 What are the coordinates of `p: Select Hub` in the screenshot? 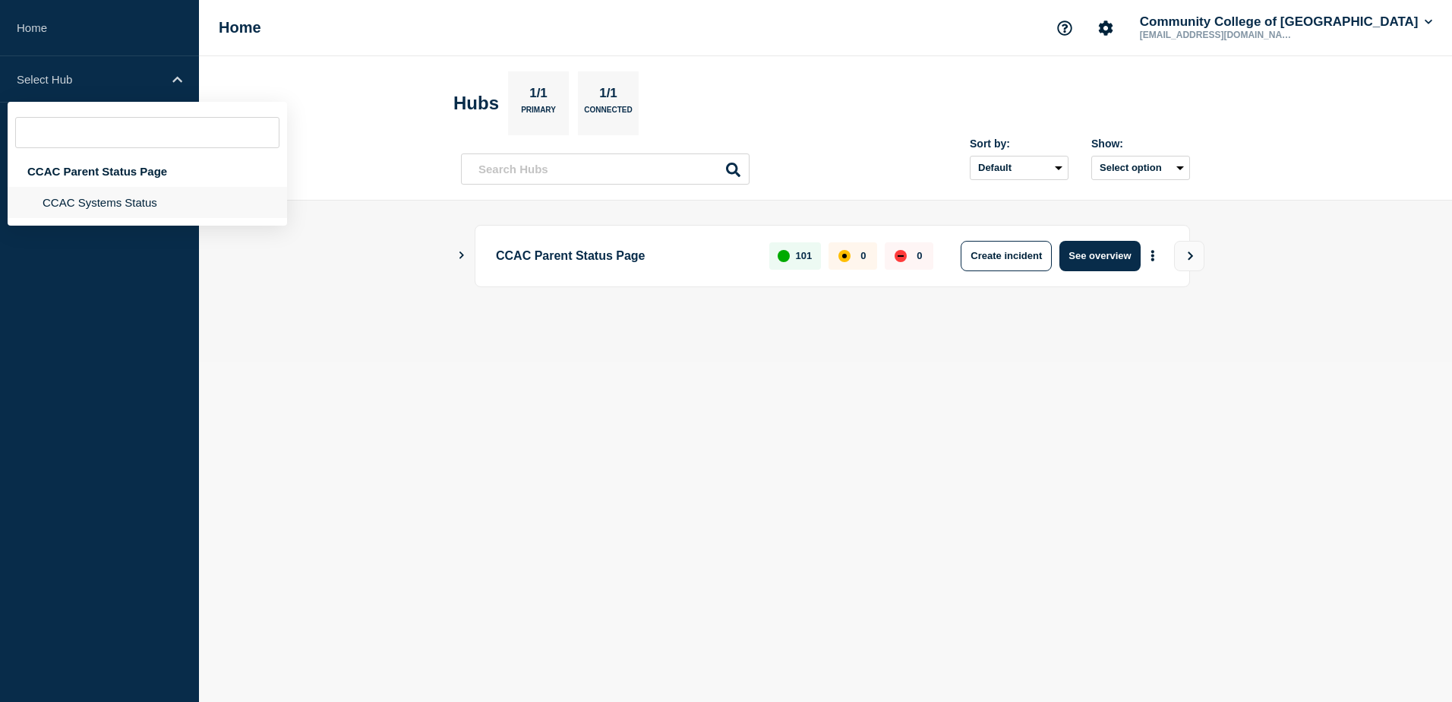 It's located at (90, 79).